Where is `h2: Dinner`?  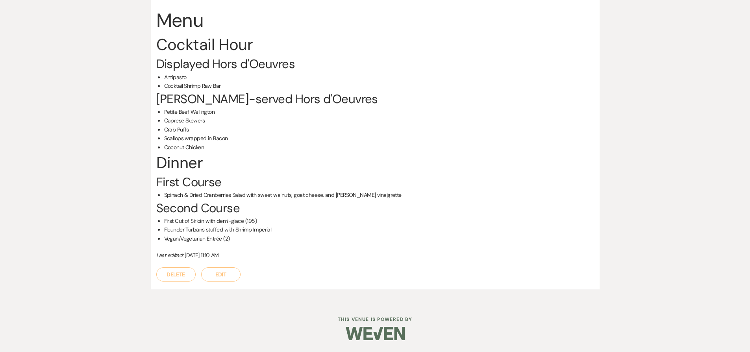
h2: Dinner is located at coordinates (375, 163).